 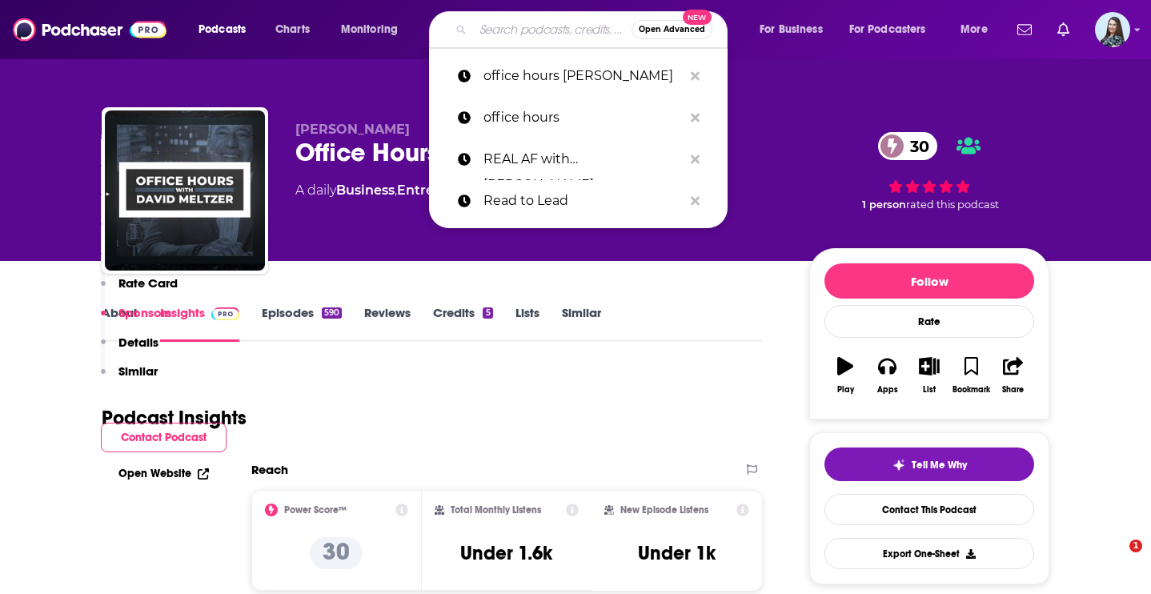 I want to click on div: A daily podcast, so click(x=455, y=191).